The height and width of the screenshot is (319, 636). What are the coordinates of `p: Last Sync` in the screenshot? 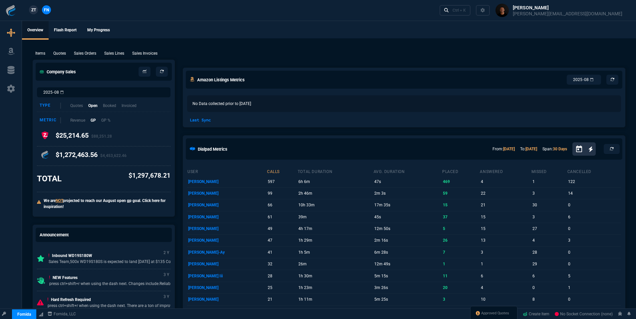 It's located at (200, 120).